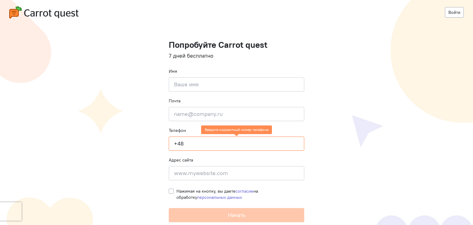  Describe the element at coordinates (236, 143) in the screenshot. I see `input: +79001110101` at that location.